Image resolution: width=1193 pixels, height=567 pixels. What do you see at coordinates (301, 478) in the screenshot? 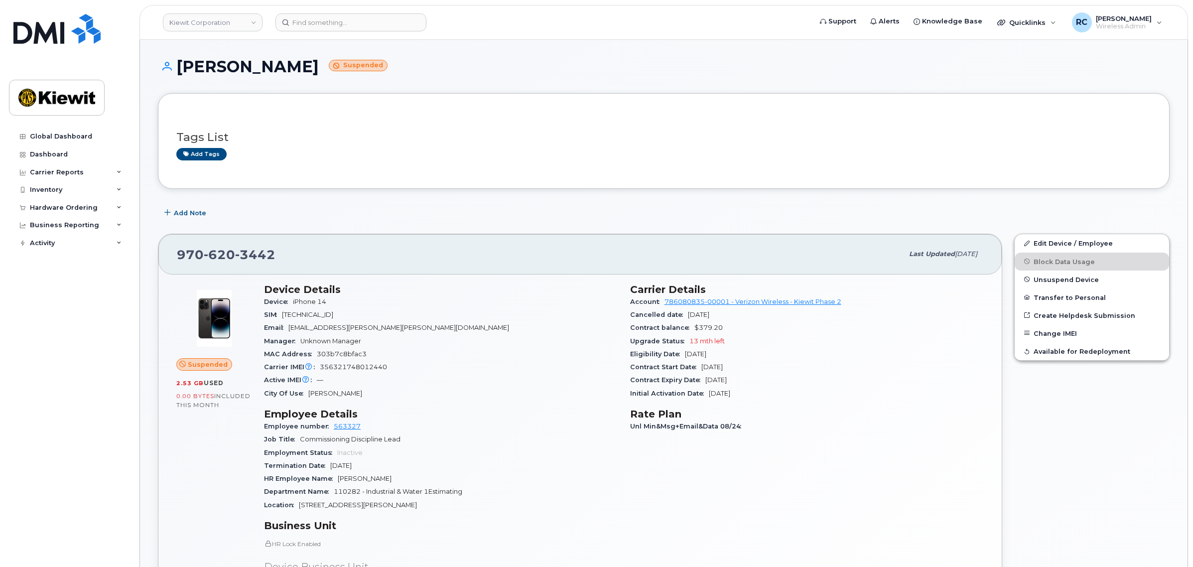
I see `span: HR Employee Name` at bounding box center [301, 478].